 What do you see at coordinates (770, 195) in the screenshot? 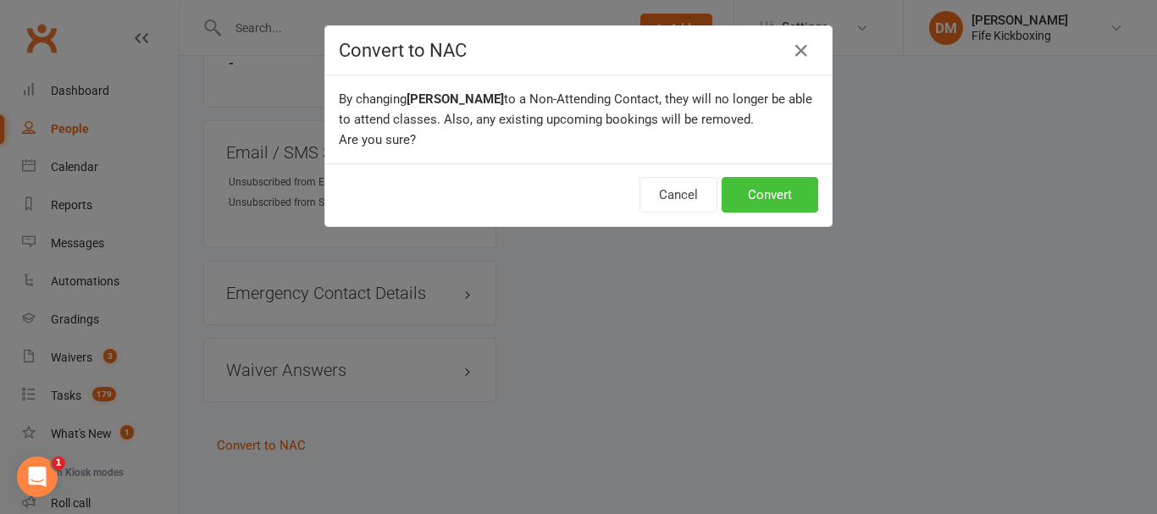
I see `button: Convert` at bounding box center [770, 195].